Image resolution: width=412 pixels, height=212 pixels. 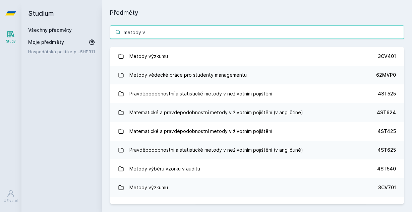 What do you see at coordinates (386, 113) in the screenshot?
I see `div: 4ST624` at bounding box center [386, 113].